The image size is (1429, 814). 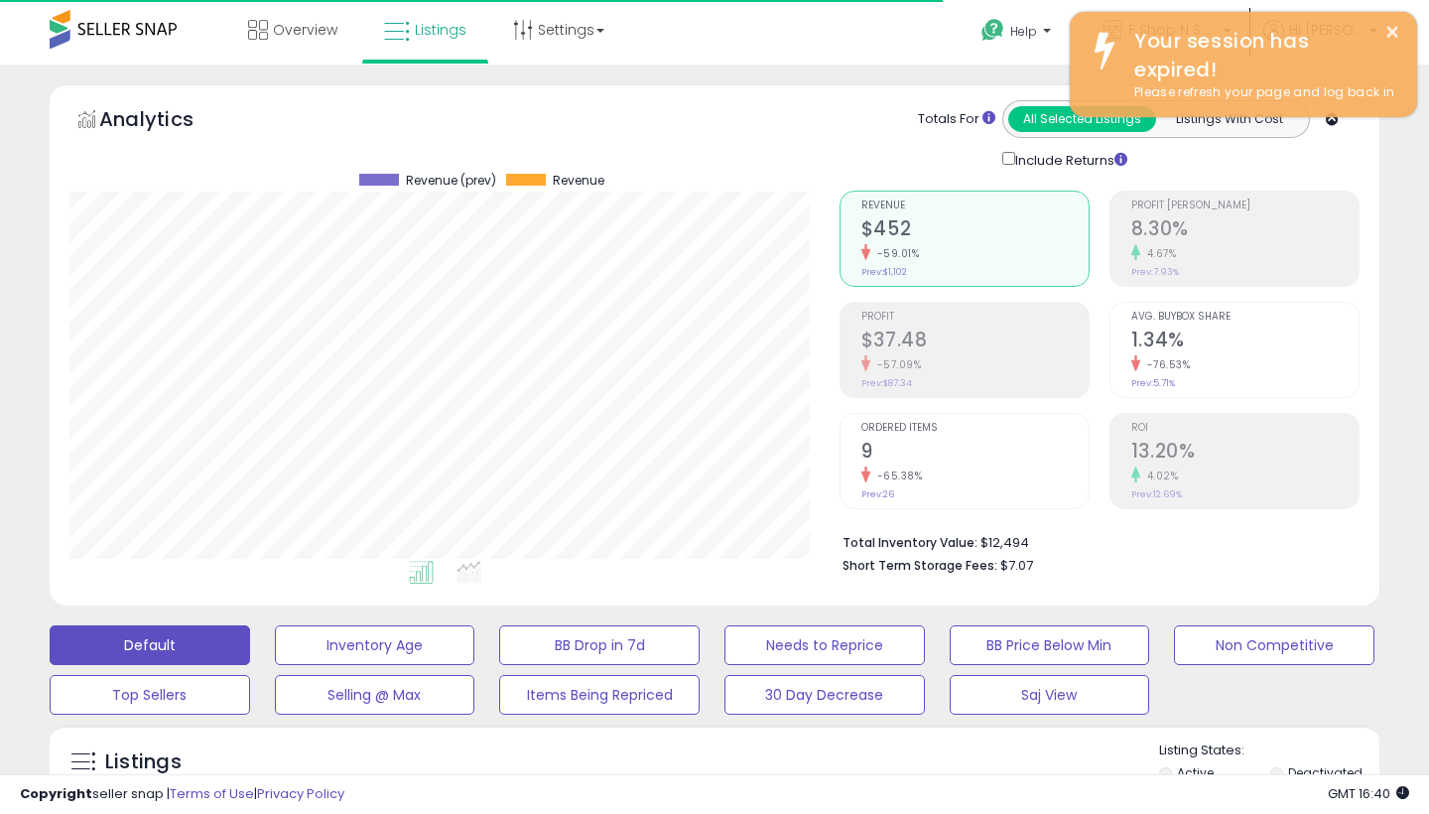 What do you see at coordinates (974, 452) in the screenshot?
I see `h2: 9` at bounding box center [974, 452].